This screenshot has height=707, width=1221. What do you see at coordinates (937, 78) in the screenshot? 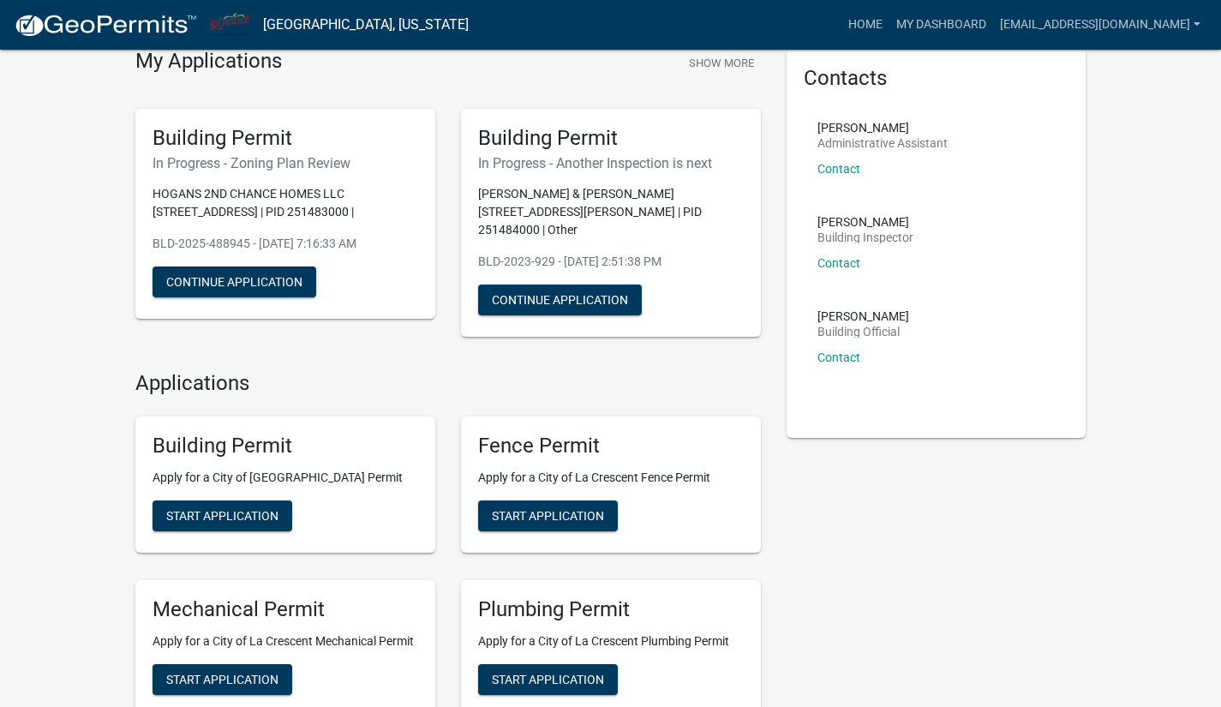
I see `h5: Contacts` at bounding box center [937, 78].